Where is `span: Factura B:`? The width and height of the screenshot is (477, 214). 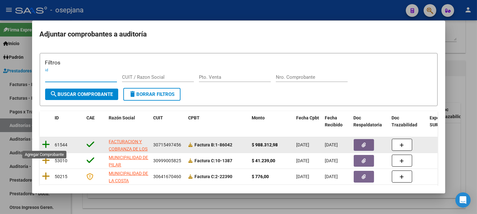
span: Factura B: is located at coordinates (205, 145).